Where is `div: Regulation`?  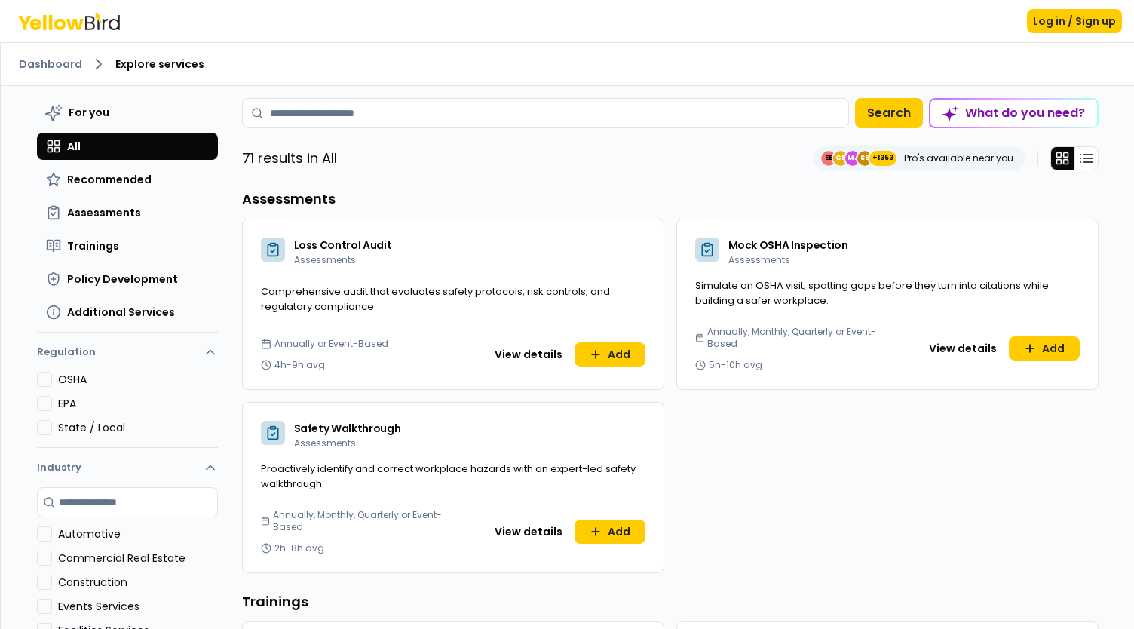 div: Regulation is located at coordinates (127, 409).